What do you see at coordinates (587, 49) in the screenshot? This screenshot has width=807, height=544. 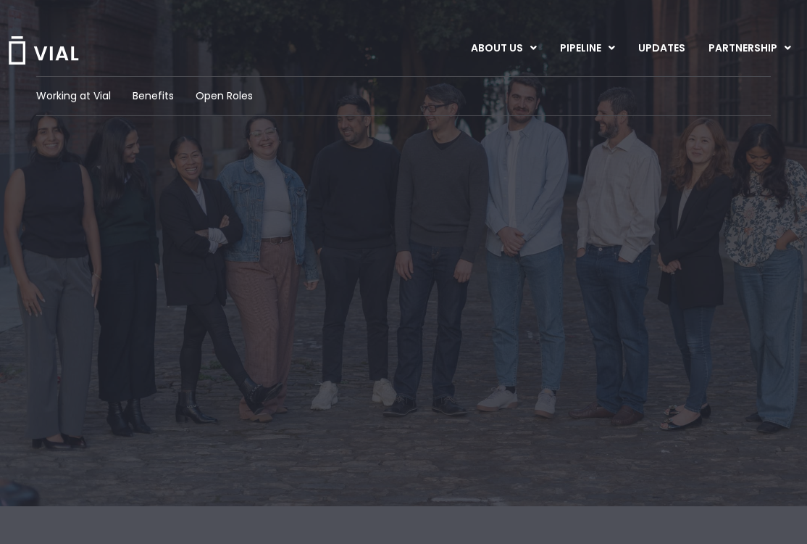 I see `a: PIPELINEMenu Toggle` at bounding box center [587, 49].